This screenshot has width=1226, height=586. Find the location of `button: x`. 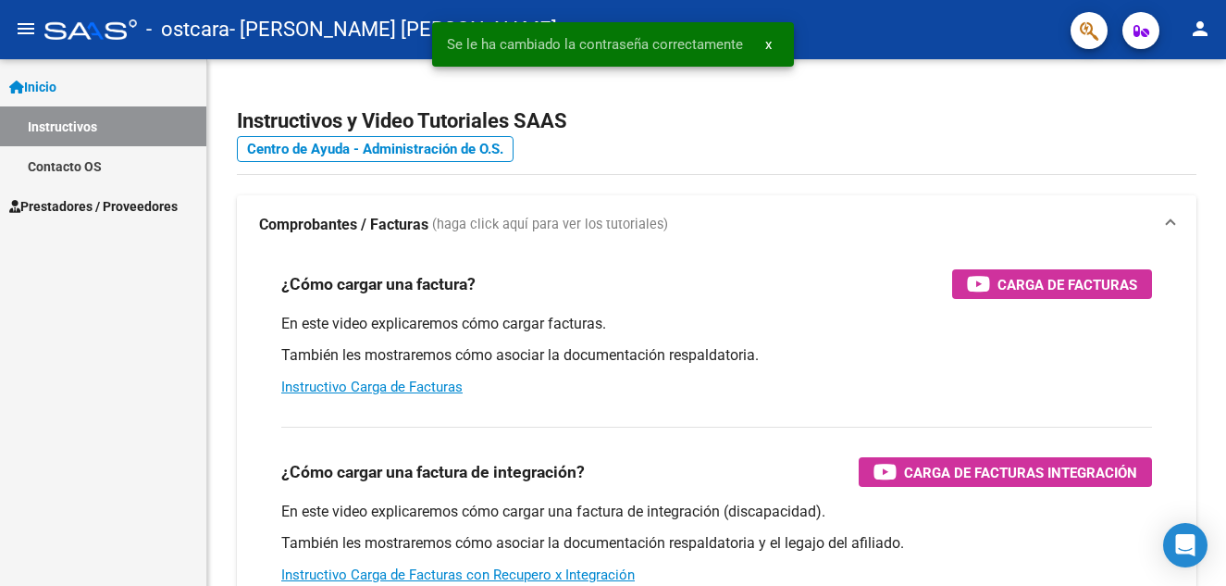

button: x is located at coordinates (768, 44).